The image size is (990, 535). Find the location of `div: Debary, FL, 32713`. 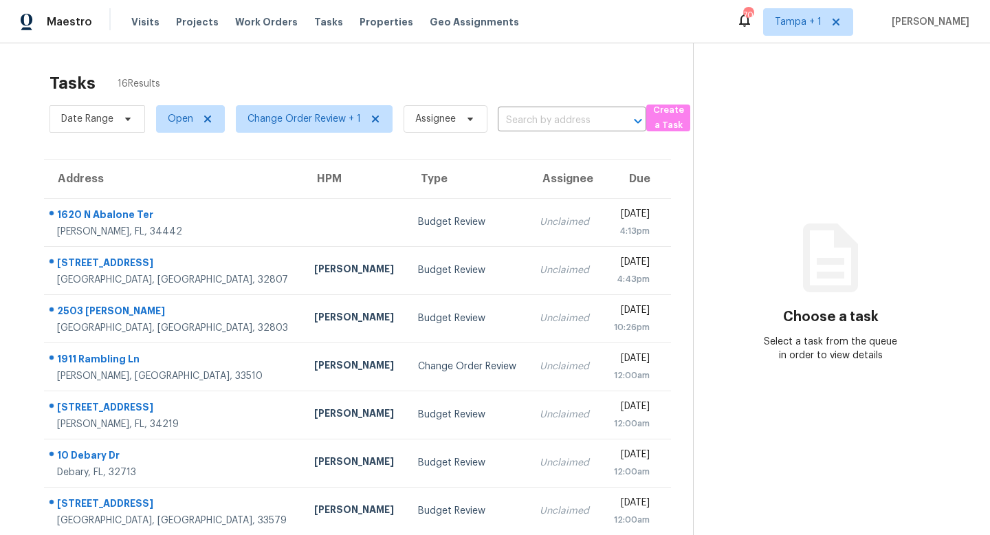

div: Debary, FL, 32713 is located at coordinates (175, 473).